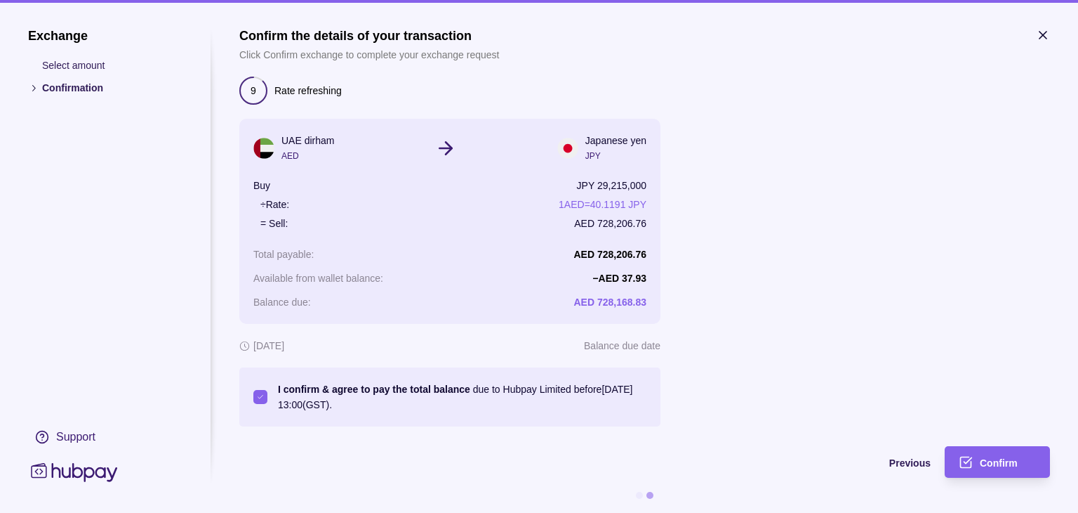  What do you see at coordinates (616, 156) in the screenshot?
I see `p: JPY` at bounding box center [616, 156].